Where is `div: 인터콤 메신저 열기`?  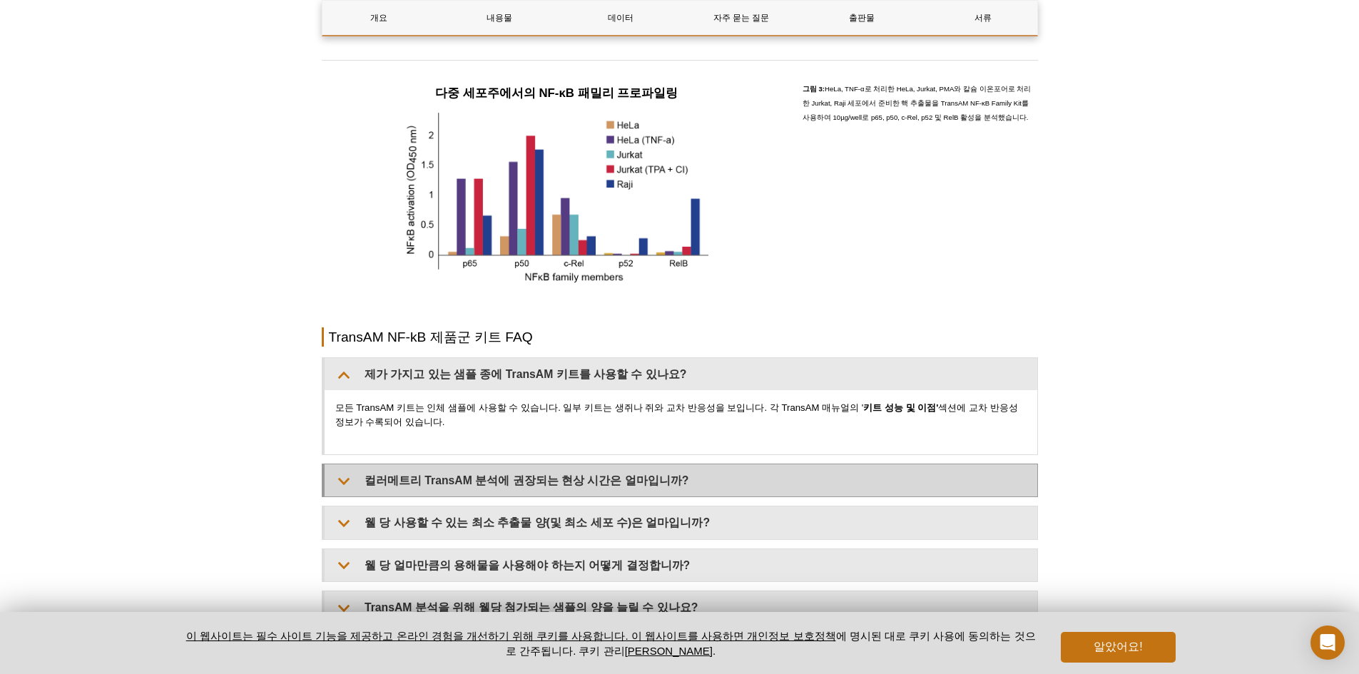 div: 인터콤 메신저 열기 is located at coordinates (1328, 643).